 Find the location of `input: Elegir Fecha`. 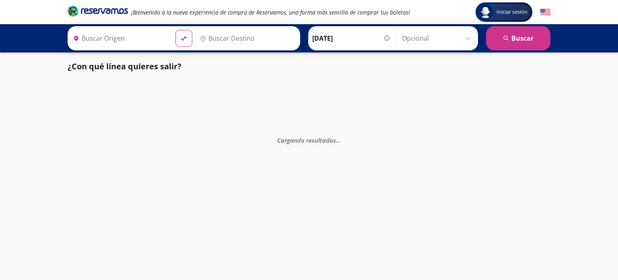

input: Elegir Fecha is located at coordinates (352, 38).